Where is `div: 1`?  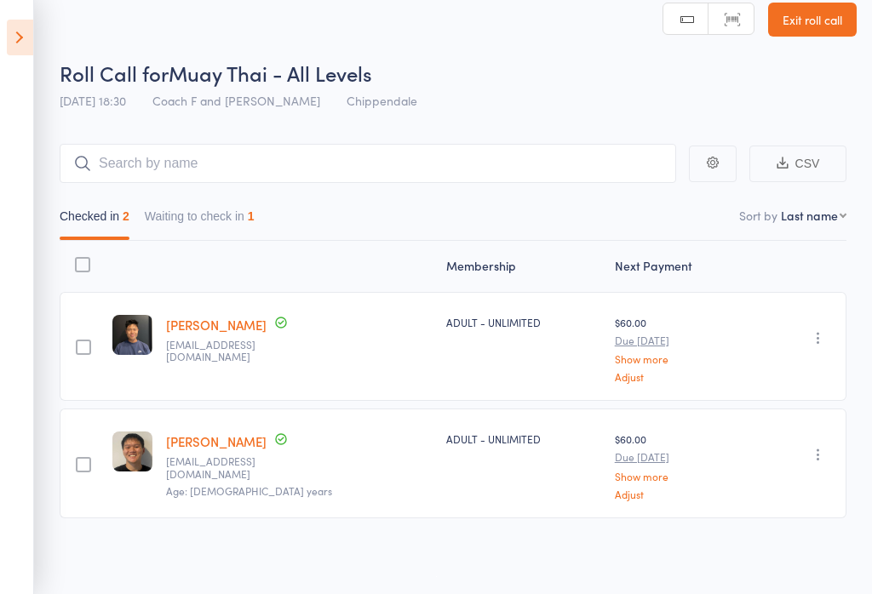
div: 1 is located at coordinates (251, 216).